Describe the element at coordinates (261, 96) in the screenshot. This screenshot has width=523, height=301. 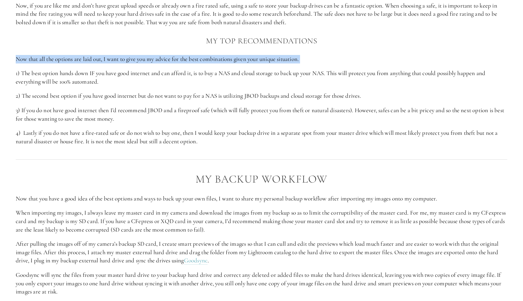
I see `p: 2) The second best option if you have good internet but do not want to pay for a NAS is utilizing...` at that location.